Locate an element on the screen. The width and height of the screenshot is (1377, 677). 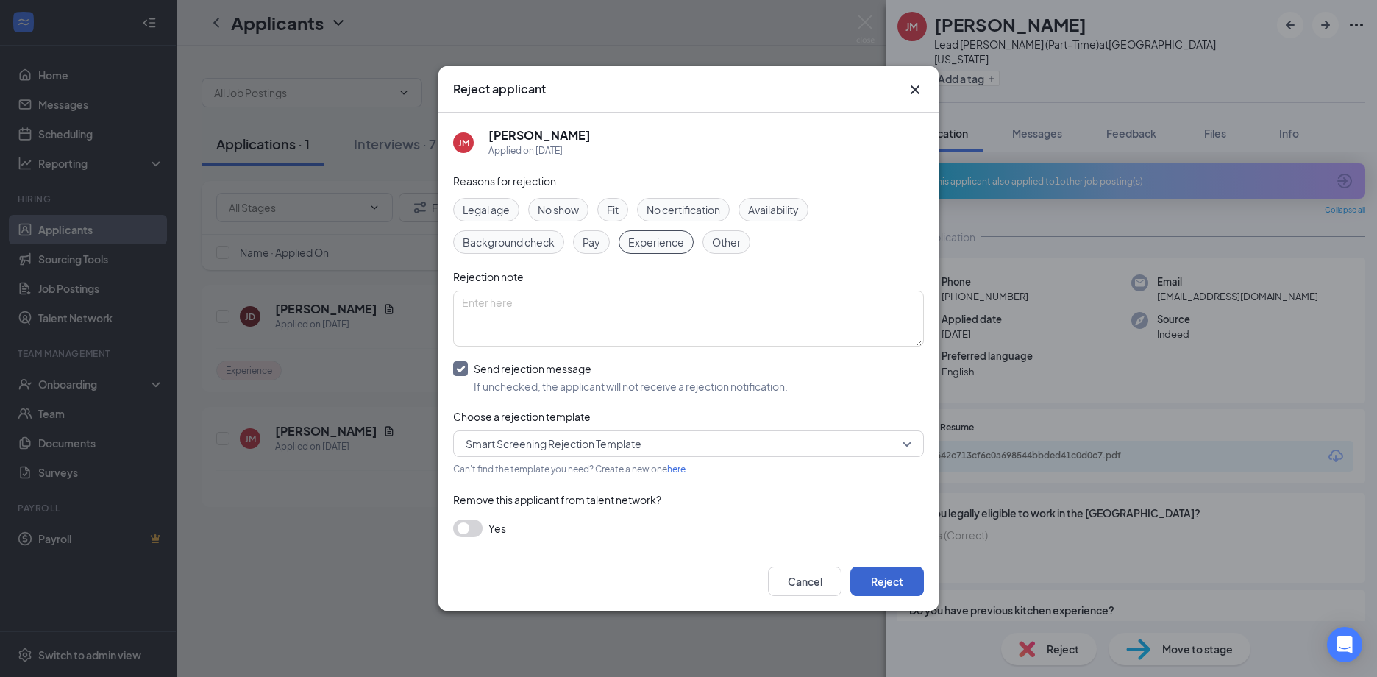
span: Smart Screening Rejection Template is located at coordinates (553, 444).